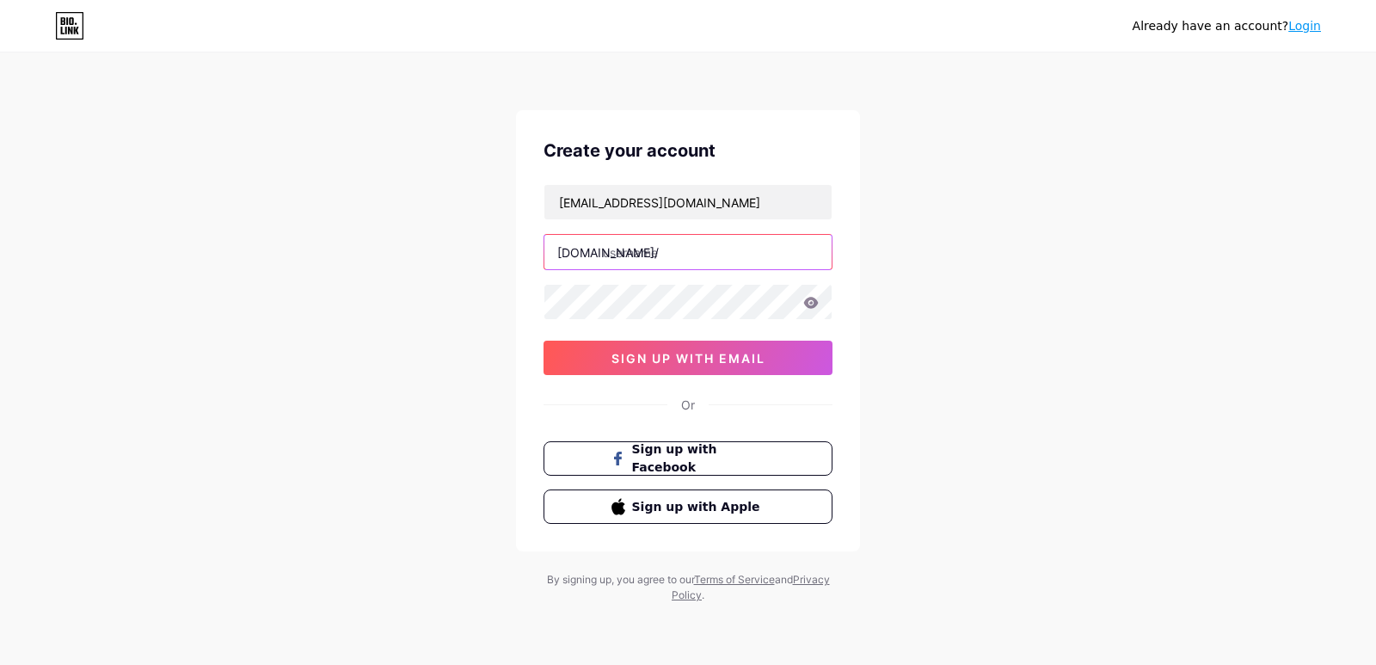  I want to click on input: username, so click(688, 252).